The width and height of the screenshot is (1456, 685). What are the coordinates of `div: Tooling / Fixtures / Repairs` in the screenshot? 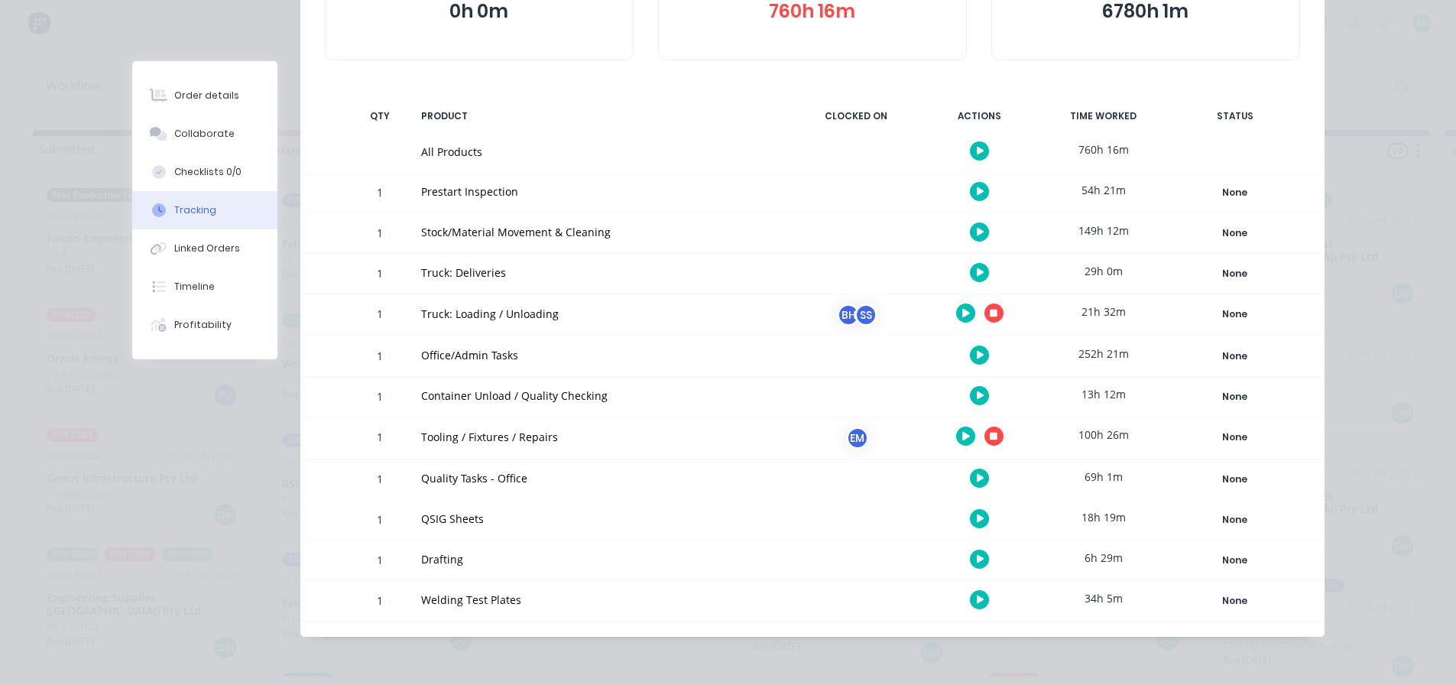 It's located at (601, 436).